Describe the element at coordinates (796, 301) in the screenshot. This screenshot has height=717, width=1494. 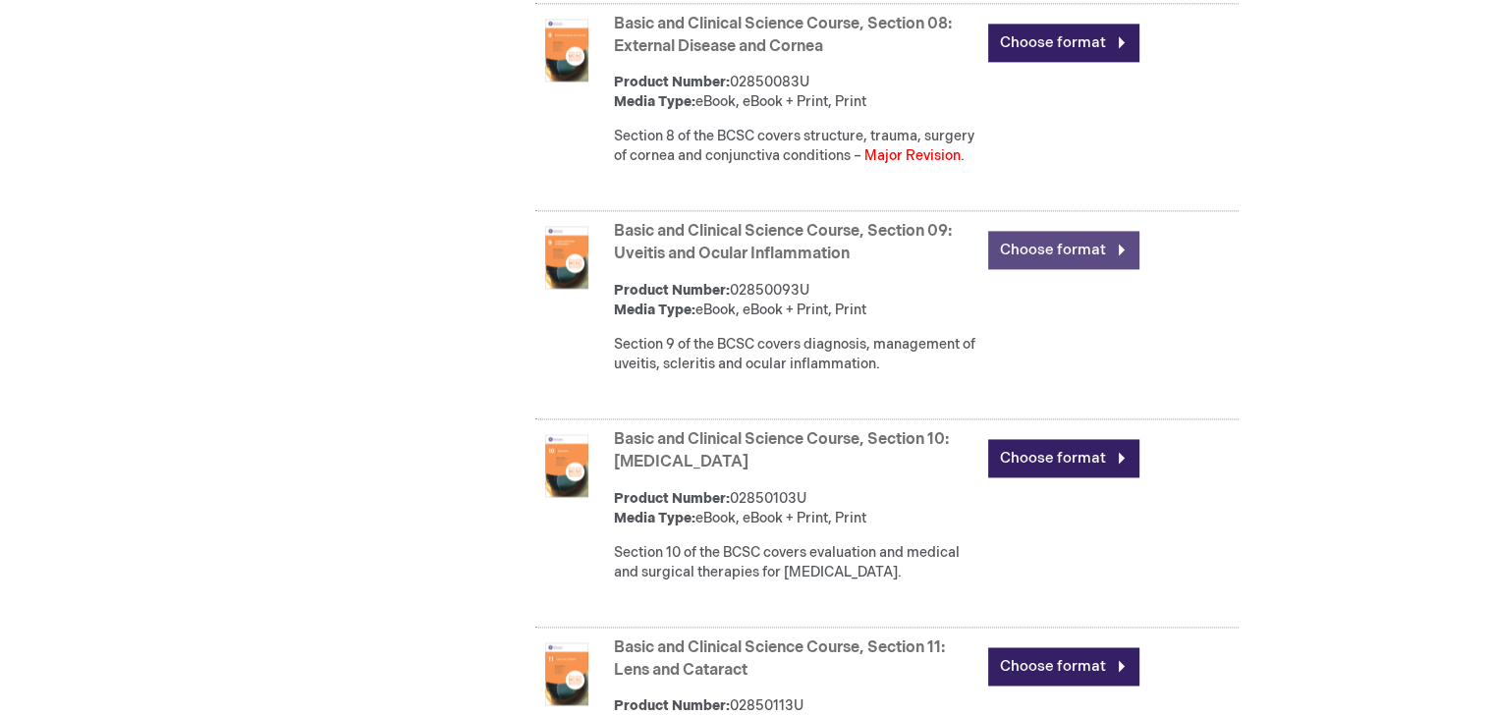
I see `div: 02850093U eBook, eBook + Print, Print` at that location.